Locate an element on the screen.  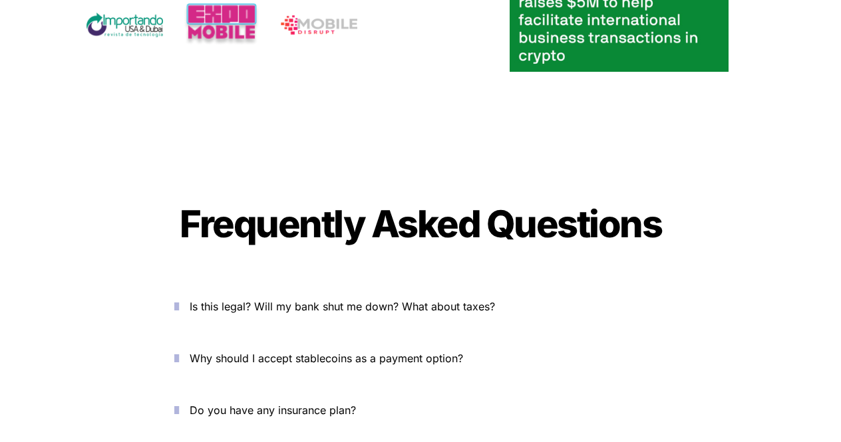
span: Is this legal? Will my bank shut me down? What about taxes? is located at coordinates (342, 307).